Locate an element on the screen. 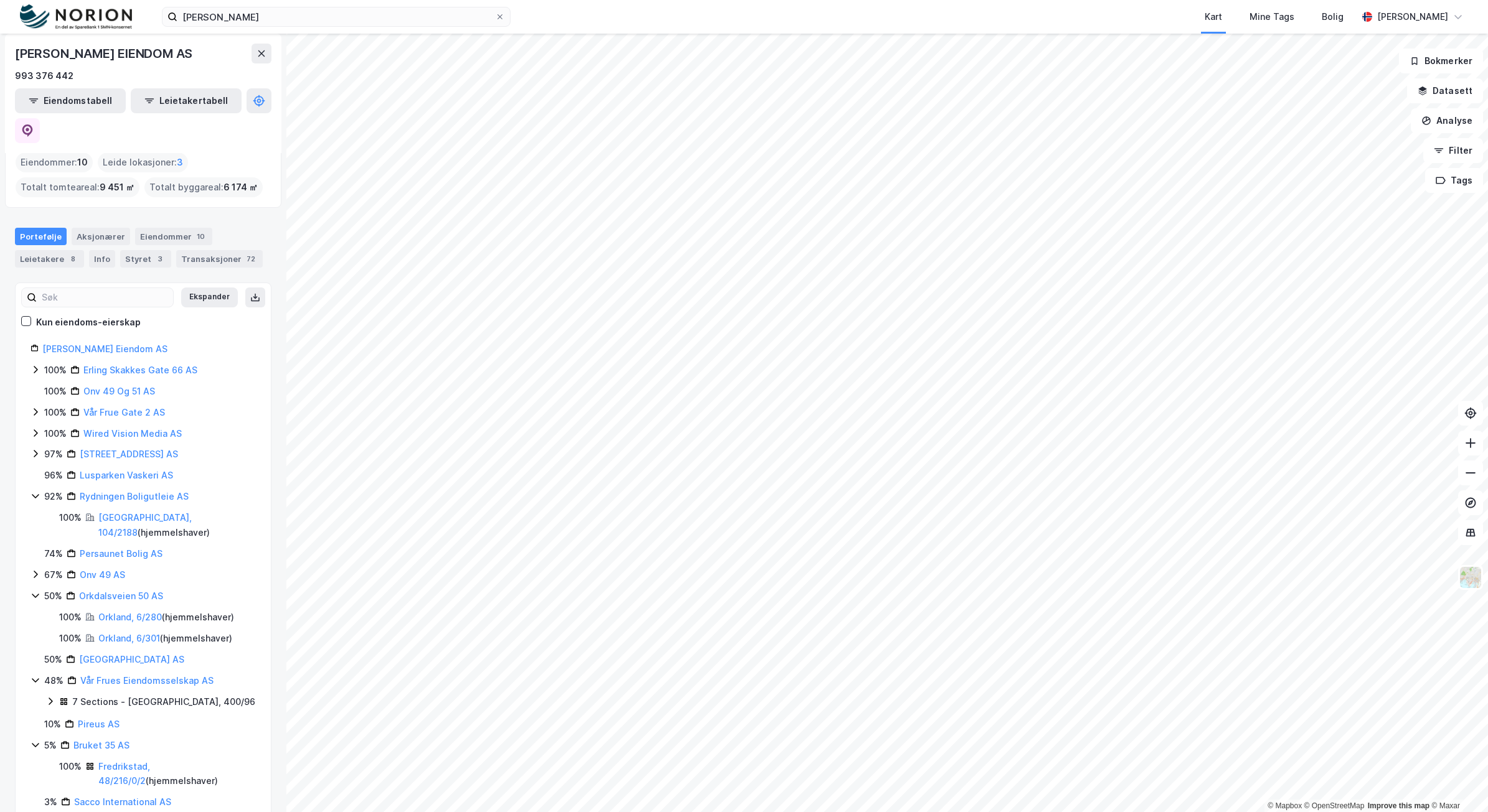 This screenshot has width=1488, height=812. div: 48% is located at coordinates (53, 681).